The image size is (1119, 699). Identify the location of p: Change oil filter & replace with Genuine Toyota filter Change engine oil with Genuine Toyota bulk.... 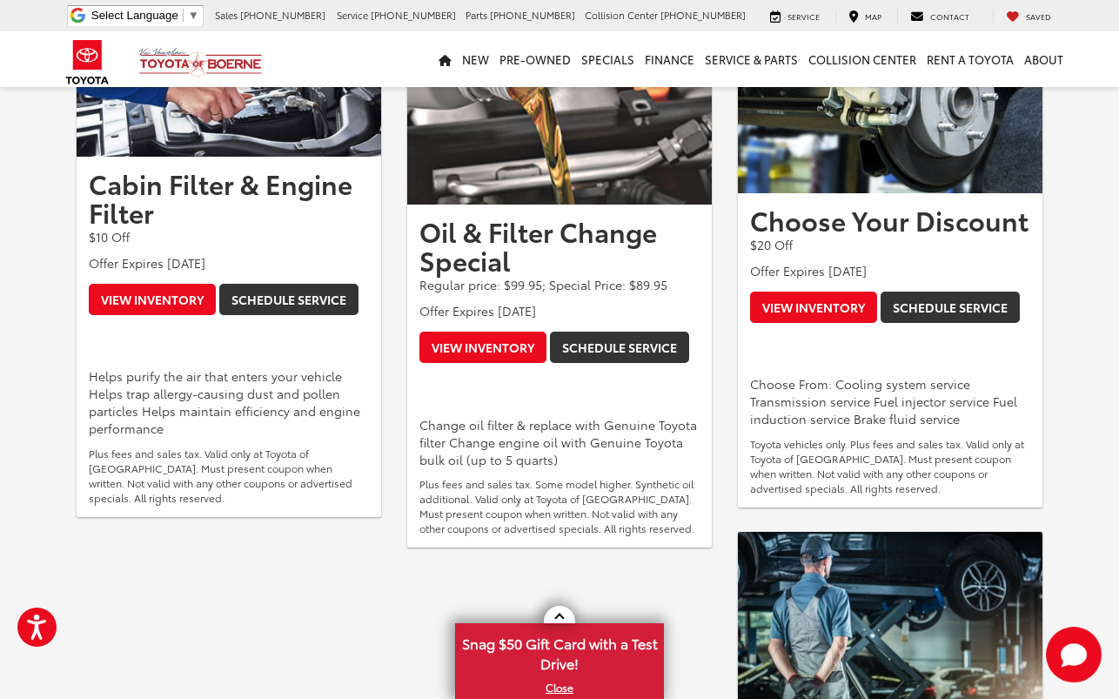
(560, 442).